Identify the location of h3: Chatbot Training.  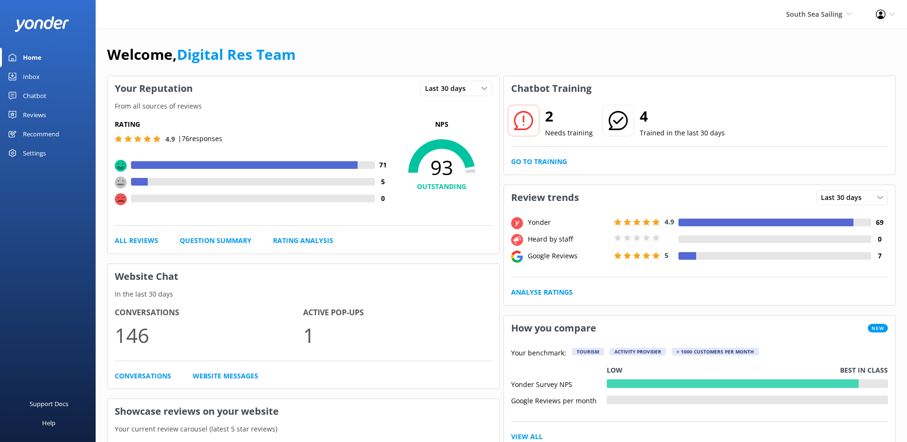
(551, 88).